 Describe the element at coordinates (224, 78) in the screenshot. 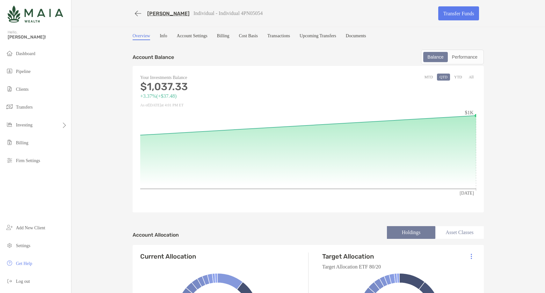

I see `p: Your Investments Balance` at that location.